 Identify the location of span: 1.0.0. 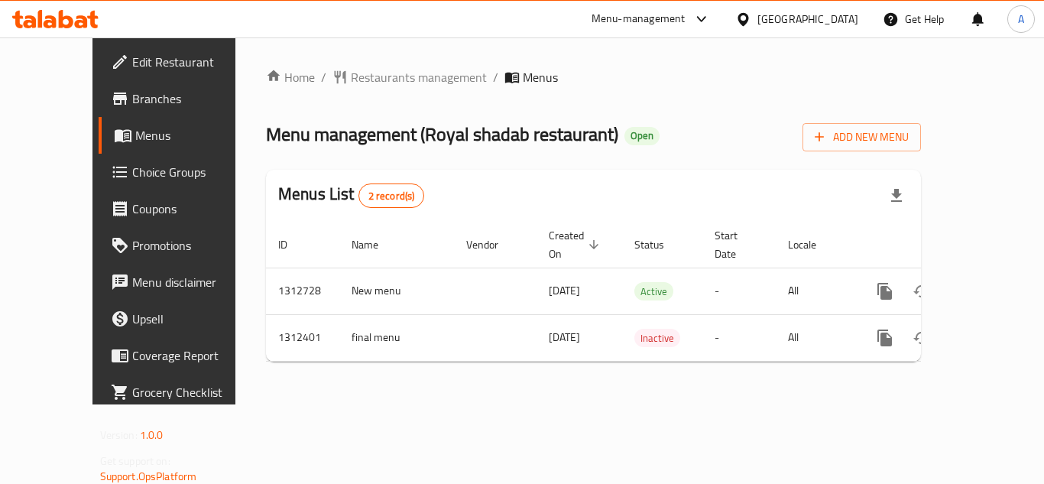
(151, 435).